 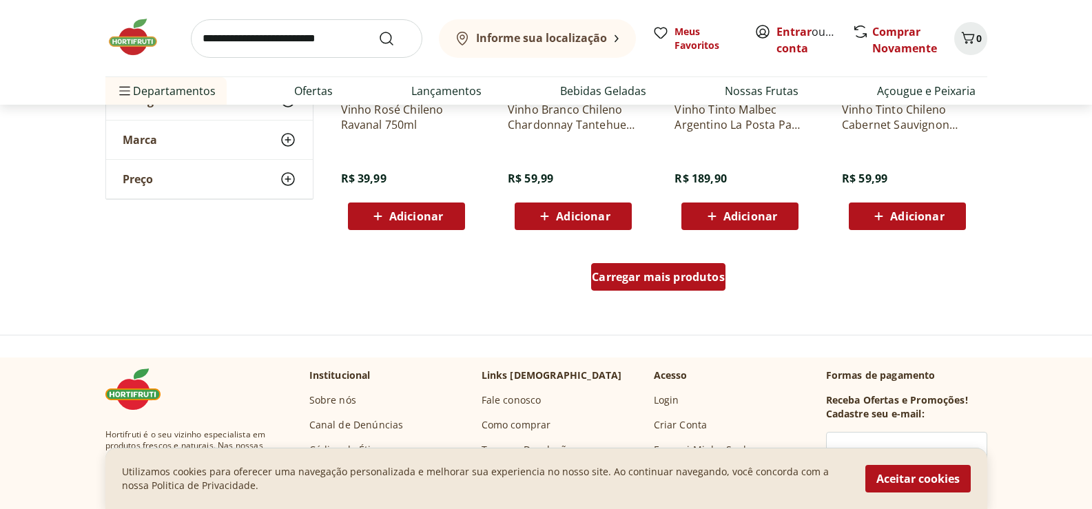 I want to click on a: Criar conta, so click(x=814, y=40).